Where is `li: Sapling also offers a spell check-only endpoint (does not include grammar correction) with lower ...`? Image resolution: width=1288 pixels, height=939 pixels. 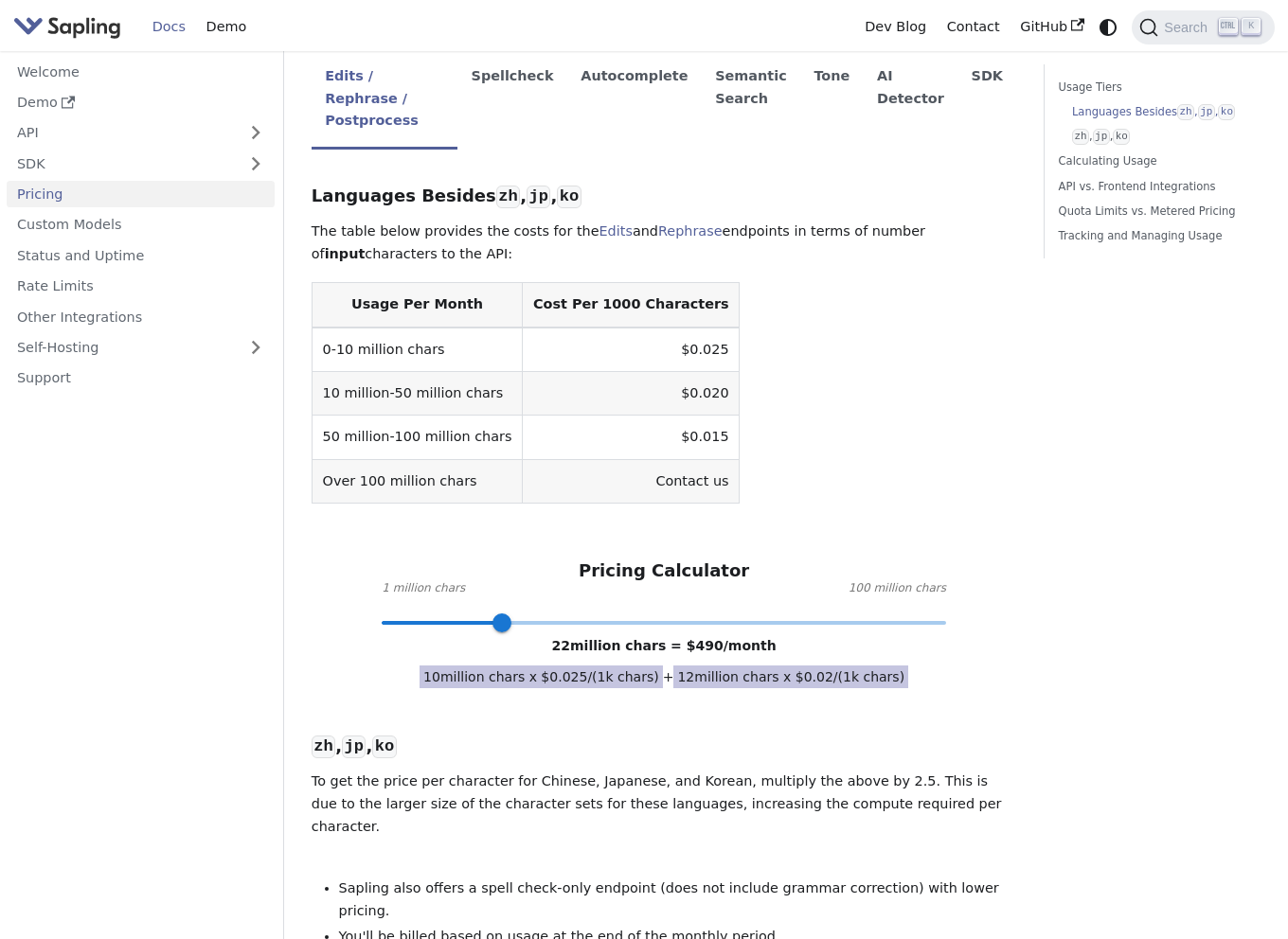
li: Sapling also offers a spell check-only endpoint (does not include grammar correction) with lower ... is located at coordinates (678, 901).